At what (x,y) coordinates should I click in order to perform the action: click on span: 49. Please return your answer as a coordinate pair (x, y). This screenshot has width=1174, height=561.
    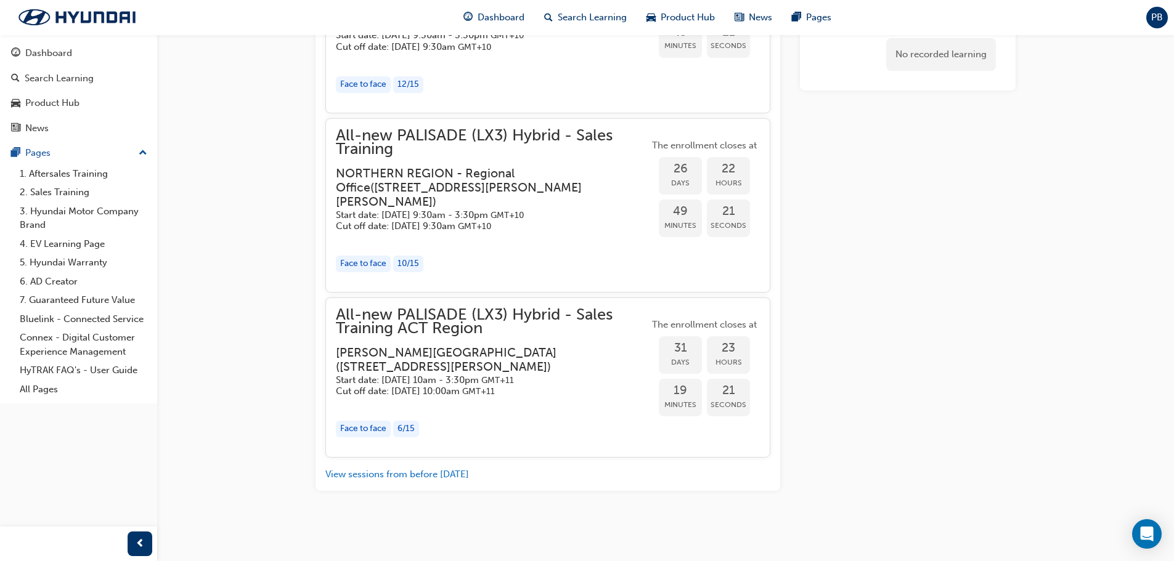
    Looking at the image, I should click on (680, 211).